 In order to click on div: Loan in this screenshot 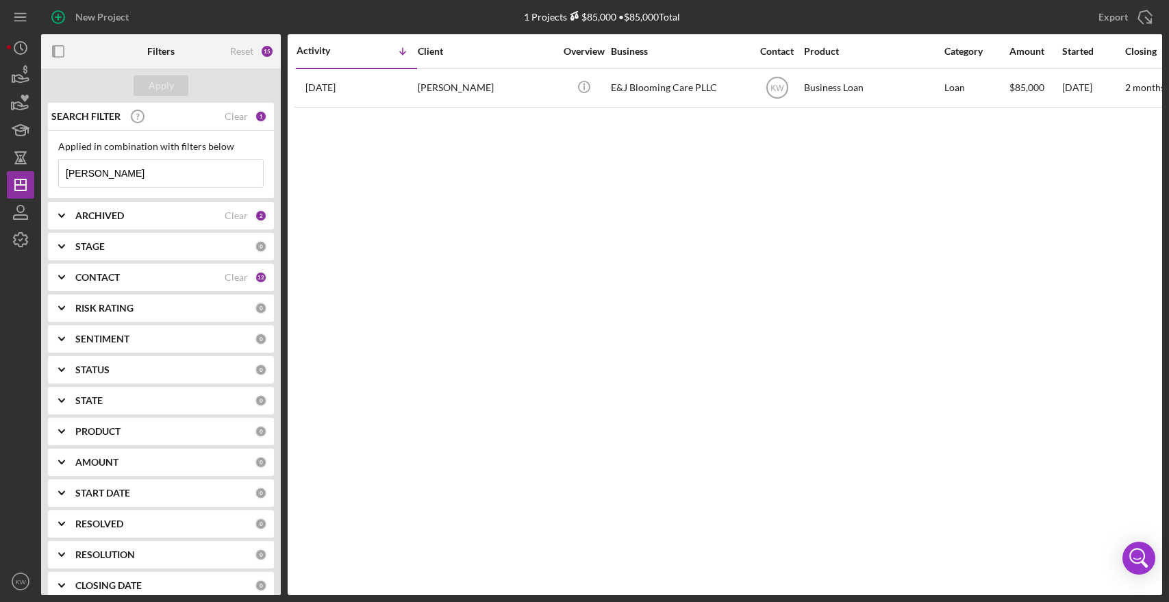, I will do `click(976, 88)`.